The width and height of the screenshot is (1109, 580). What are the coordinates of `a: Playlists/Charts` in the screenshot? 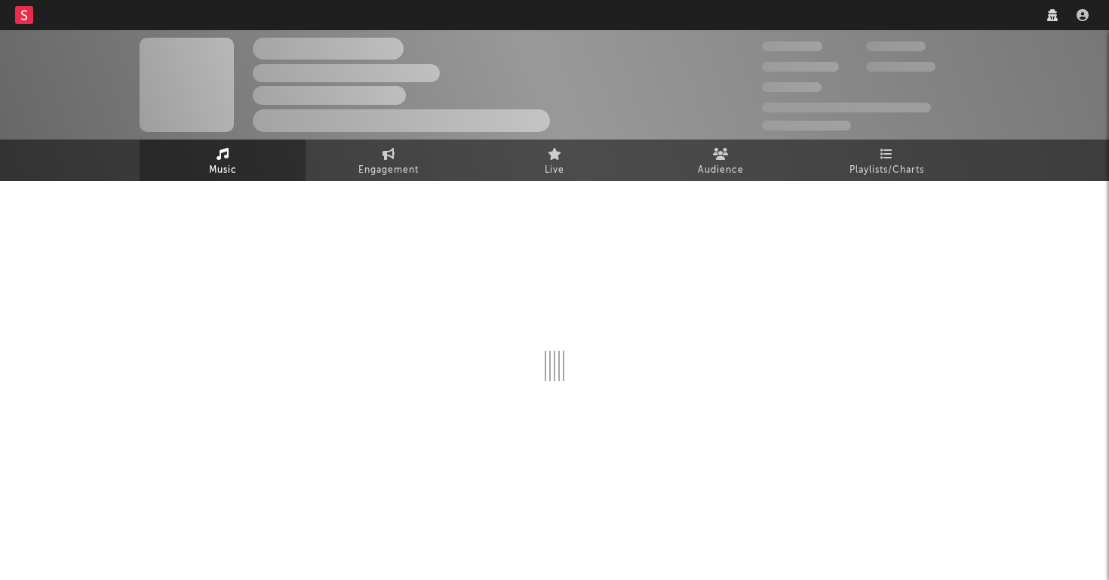 It's located at (886, 160).